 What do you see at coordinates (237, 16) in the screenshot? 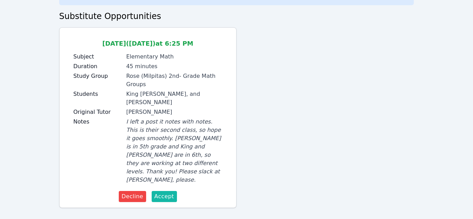
I see `h2: Substitute Opportunities` at bounding box center [237, 16].